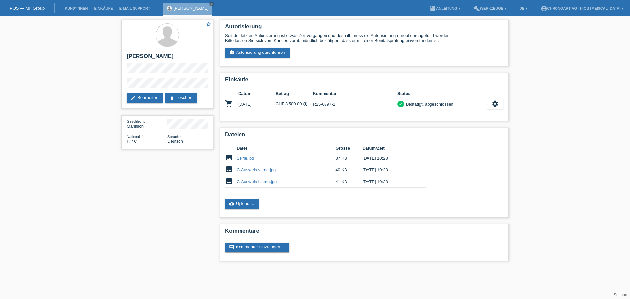  I want to click on i: edit, so click(133, 98).